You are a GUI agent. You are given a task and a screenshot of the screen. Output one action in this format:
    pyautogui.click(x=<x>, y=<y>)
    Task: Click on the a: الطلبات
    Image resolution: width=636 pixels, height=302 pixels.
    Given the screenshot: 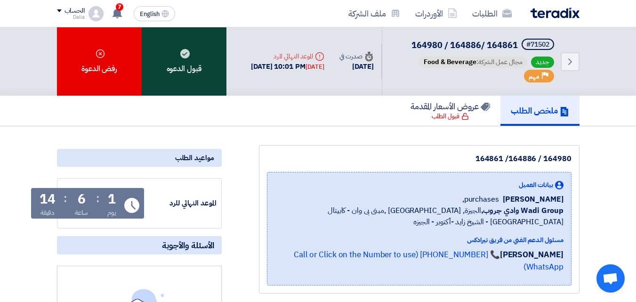 What is the action you would take?
    pyautogui.click(x=492, y=13)
    